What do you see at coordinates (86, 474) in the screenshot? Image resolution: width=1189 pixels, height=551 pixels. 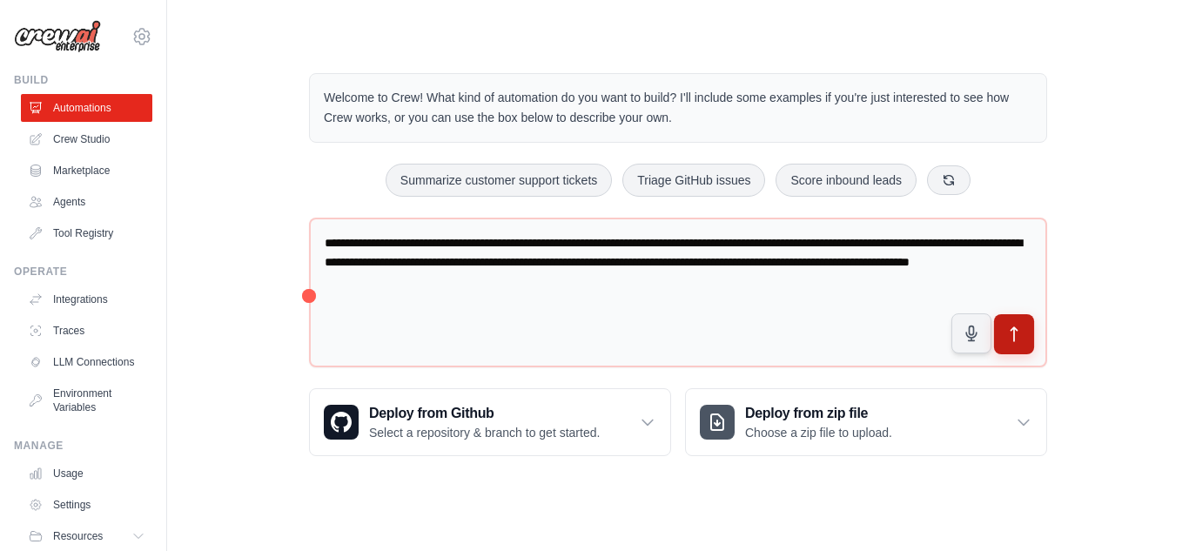 I see `a: Usage` at bounding box center [86, 474].